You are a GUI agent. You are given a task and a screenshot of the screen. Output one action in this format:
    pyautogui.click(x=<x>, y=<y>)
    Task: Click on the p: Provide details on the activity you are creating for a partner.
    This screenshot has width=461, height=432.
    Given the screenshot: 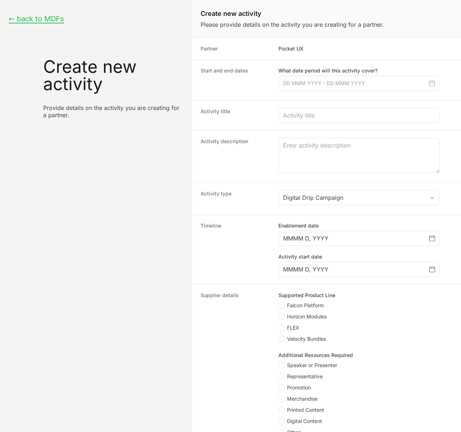 What is the action you would take?
    pyautogui.click(x=113, y=111)
    